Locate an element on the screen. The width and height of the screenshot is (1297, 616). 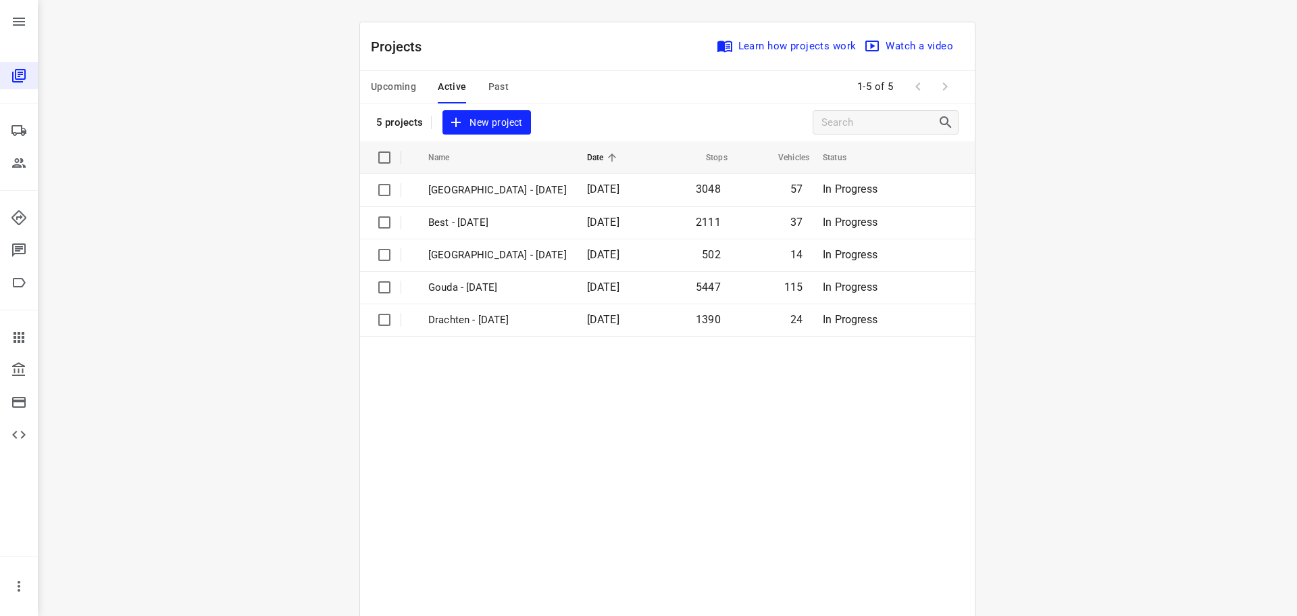
span: 2111 is located at coordinates (708, 222).